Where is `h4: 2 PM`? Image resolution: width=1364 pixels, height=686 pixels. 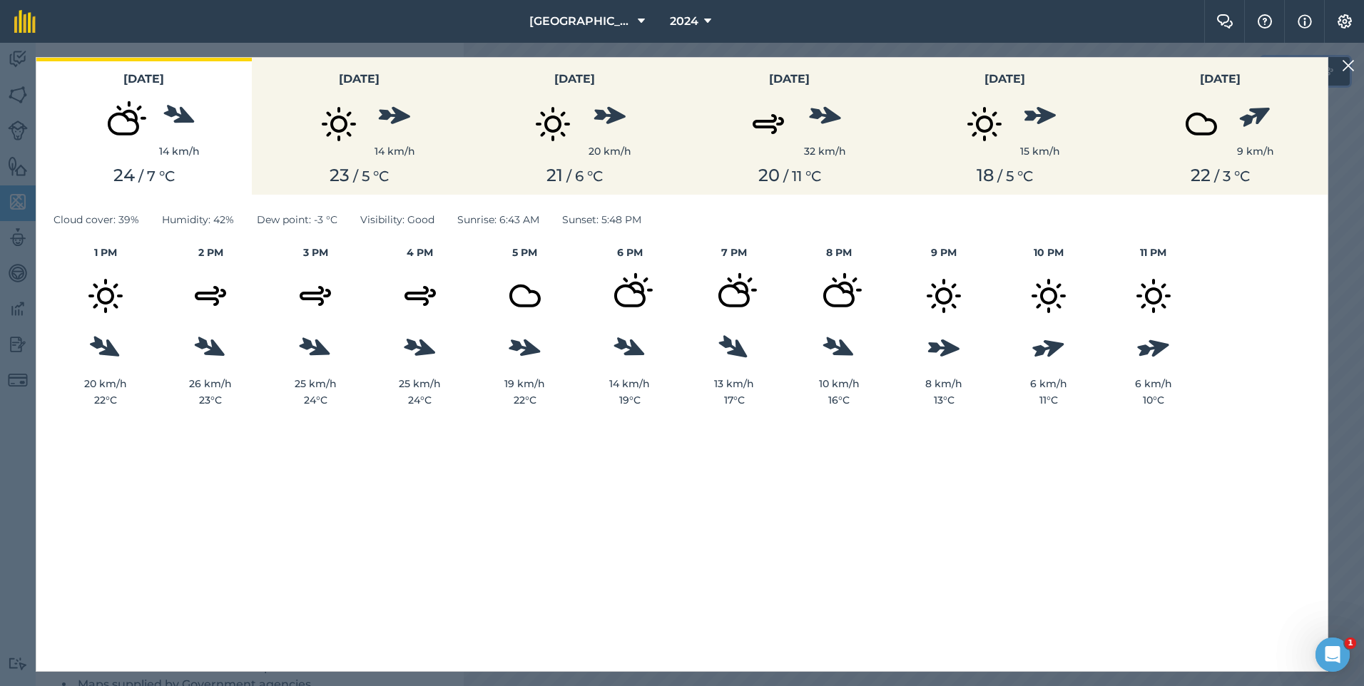
h4: 2 PM is located at coordinates (210, 252).